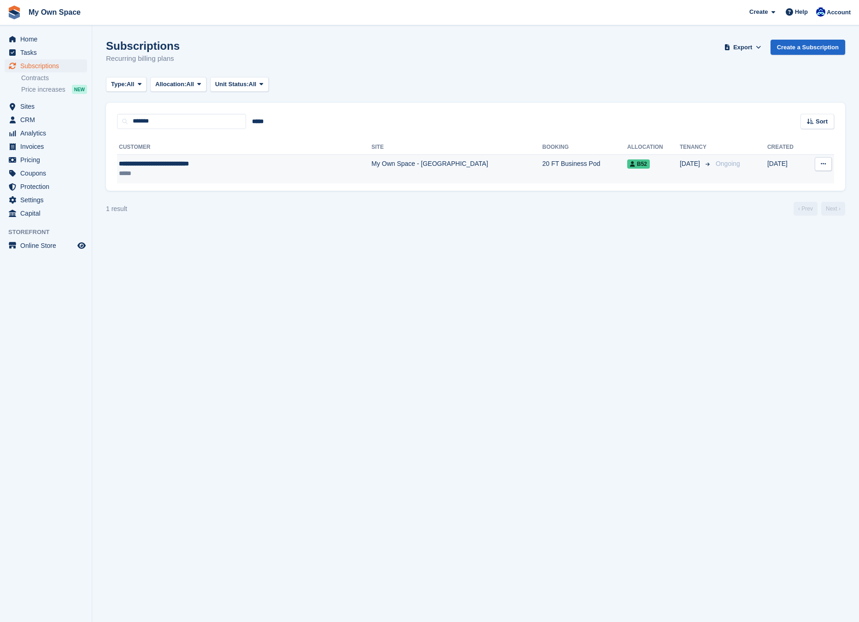 The image size is (859, 622). I want to click on button: Export, so click(743, 47).